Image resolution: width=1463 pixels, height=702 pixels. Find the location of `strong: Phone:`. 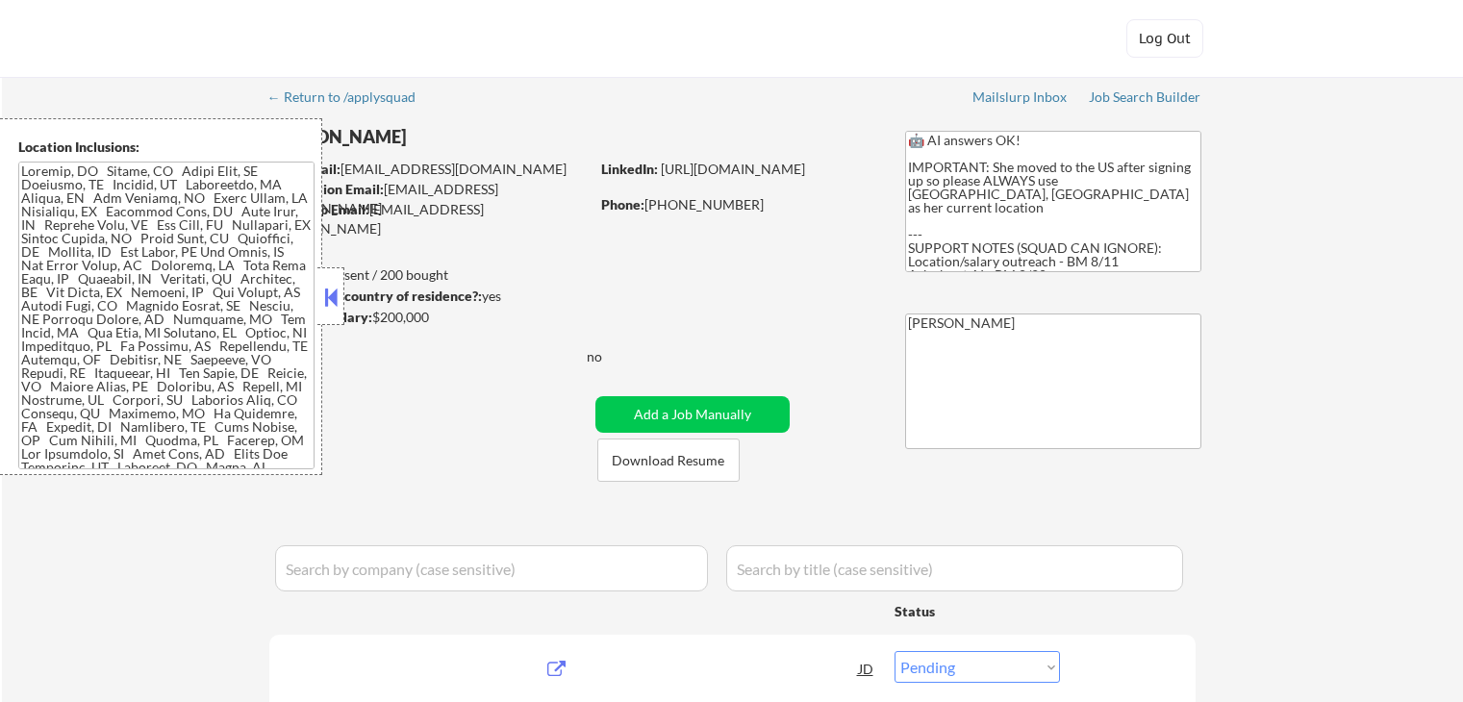

strong: Phone: is located at coordinates (622, 204).